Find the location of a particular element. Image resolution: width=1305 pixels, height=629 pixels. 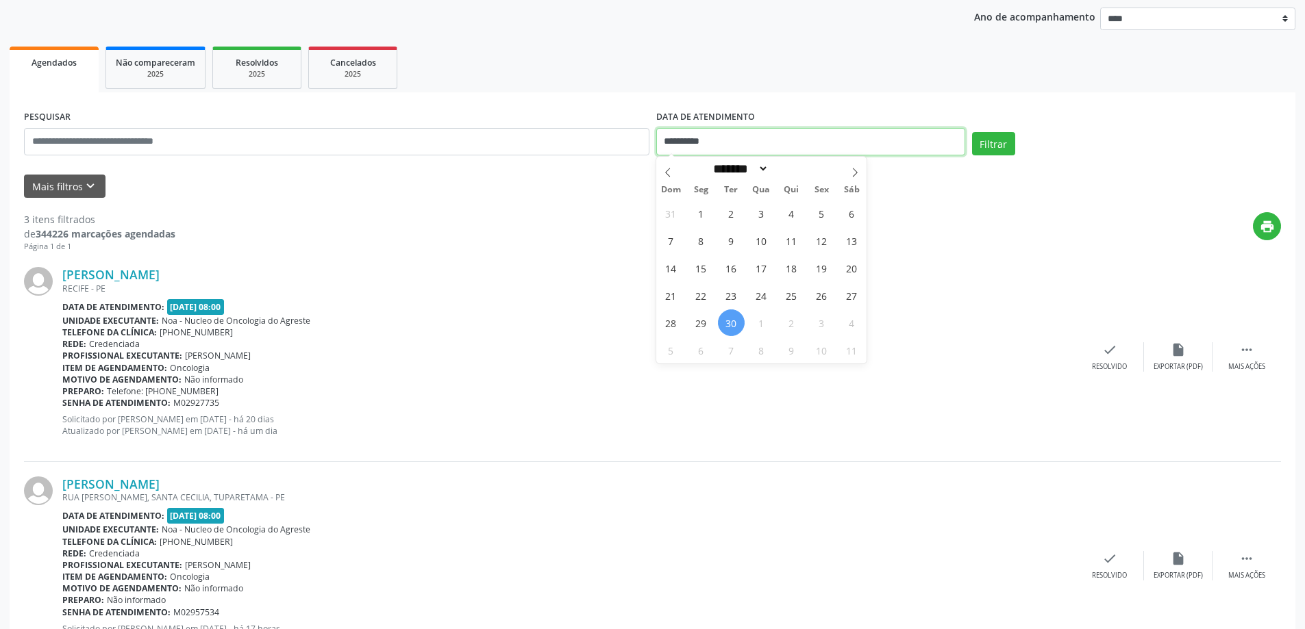

span: Setembro 5, 2025 is located at coordinates (821, 213).